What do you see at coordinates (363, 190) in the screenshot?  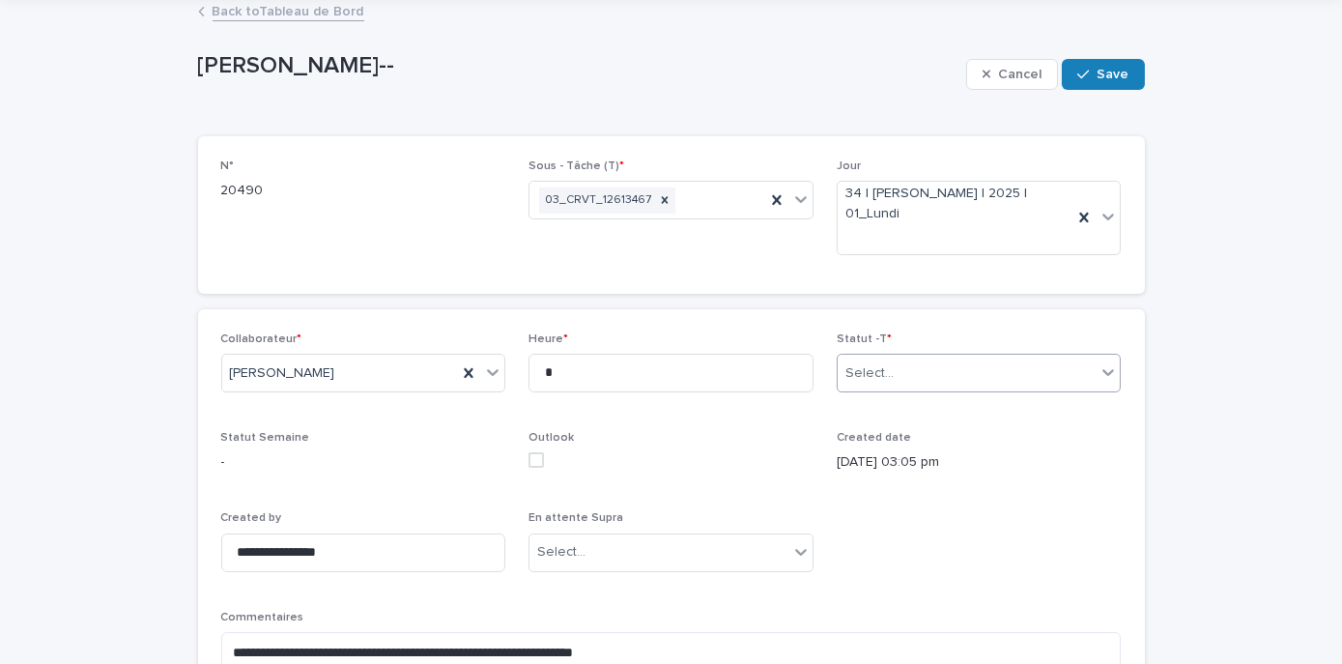 I see `p: 20490` at bounding box center [363, 190].